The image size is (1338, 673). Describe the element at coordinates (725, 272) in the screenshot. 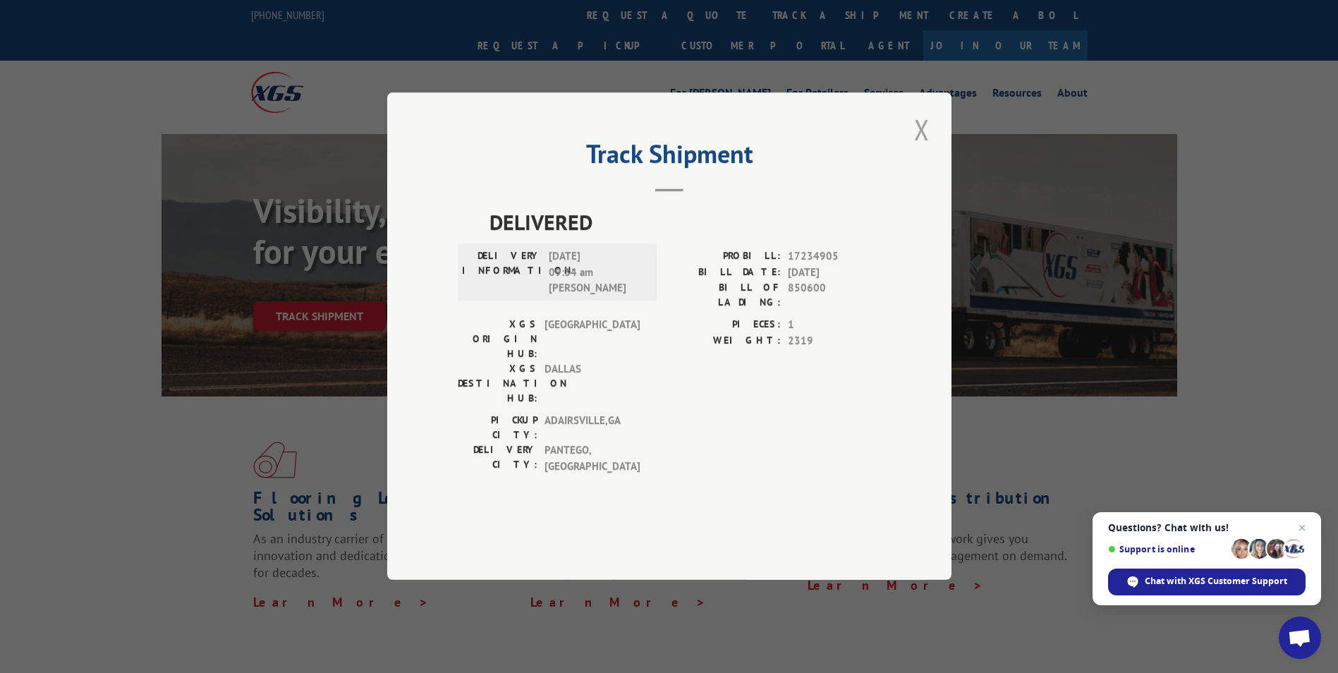

I see `label: BILL DATE:` at that location.